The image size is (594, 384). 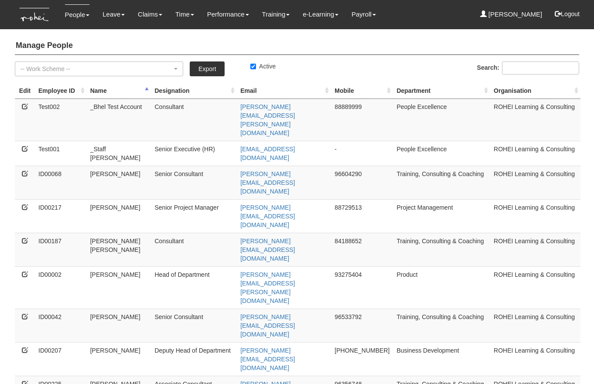 I want to click on th: Department : activate to sort column ascending, so click(x=442, y=91).